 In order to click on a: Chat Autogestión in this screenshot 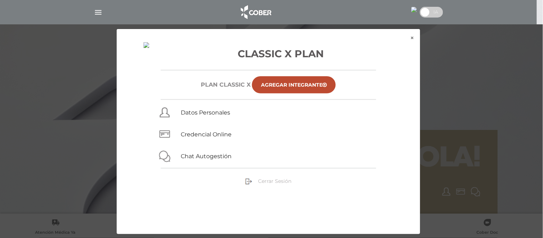, I will do `click(206, 156)`.